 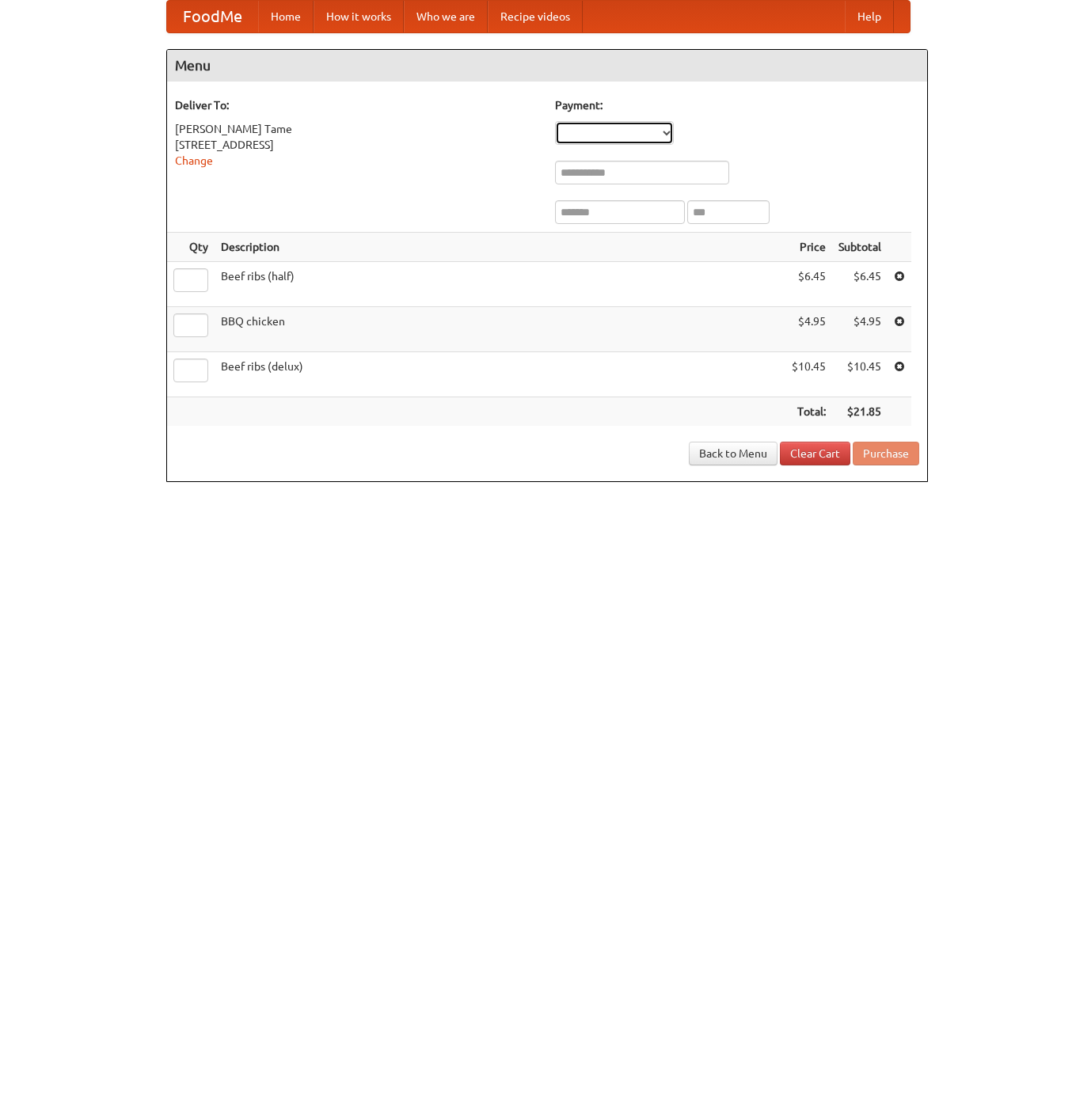 I want to click on a: Clear Cart, so click(x=814, y=453).